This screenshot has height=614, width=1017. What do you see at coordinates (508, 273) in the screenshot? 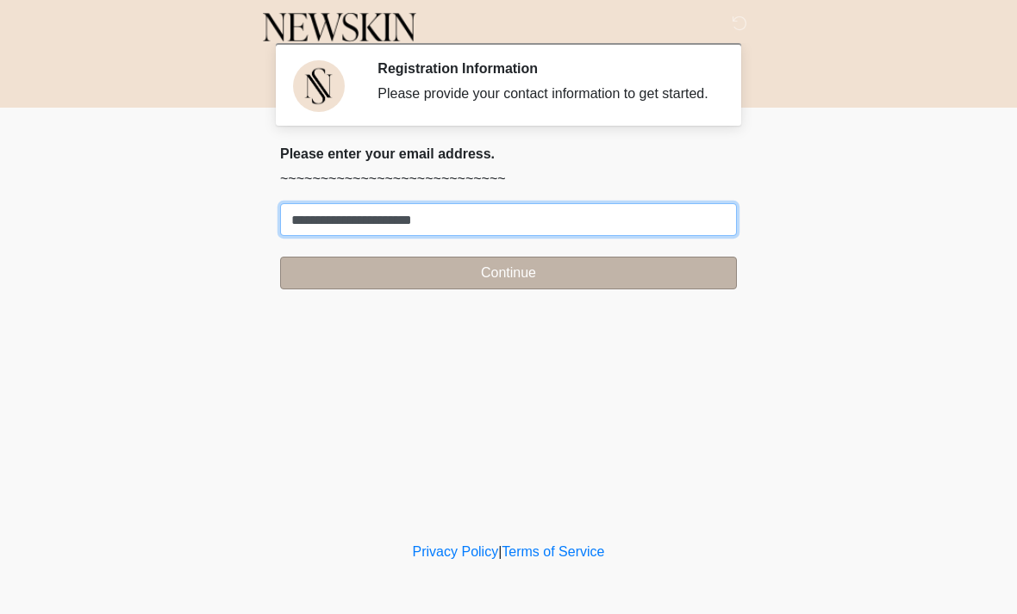
I see `button: Continue` at bounding box center [508, 273].